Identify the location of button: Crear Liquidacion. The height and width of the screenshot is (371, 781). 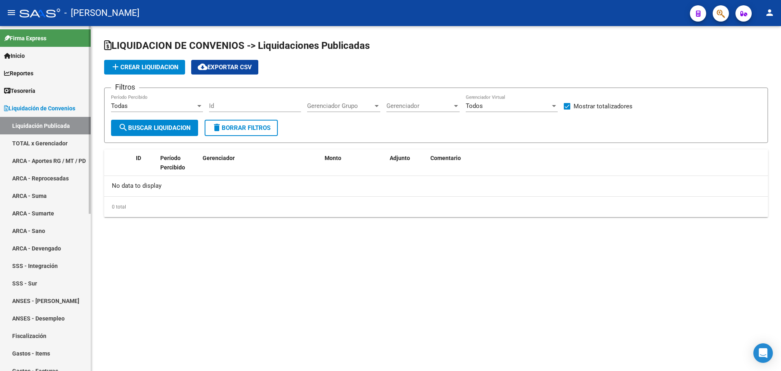
(144, 67).